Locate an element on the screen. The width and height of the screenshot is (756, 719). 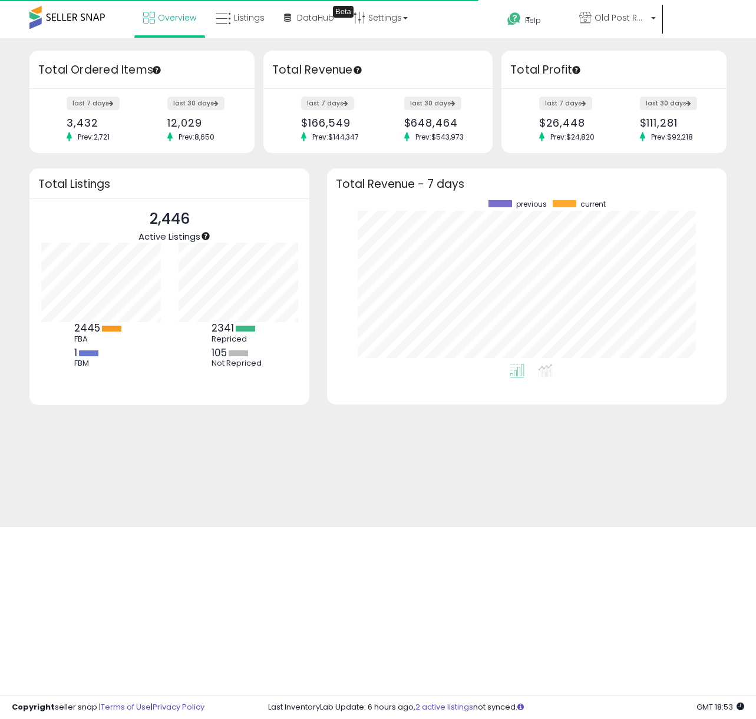
div: $111,281 is located at coordinates (673, 123).